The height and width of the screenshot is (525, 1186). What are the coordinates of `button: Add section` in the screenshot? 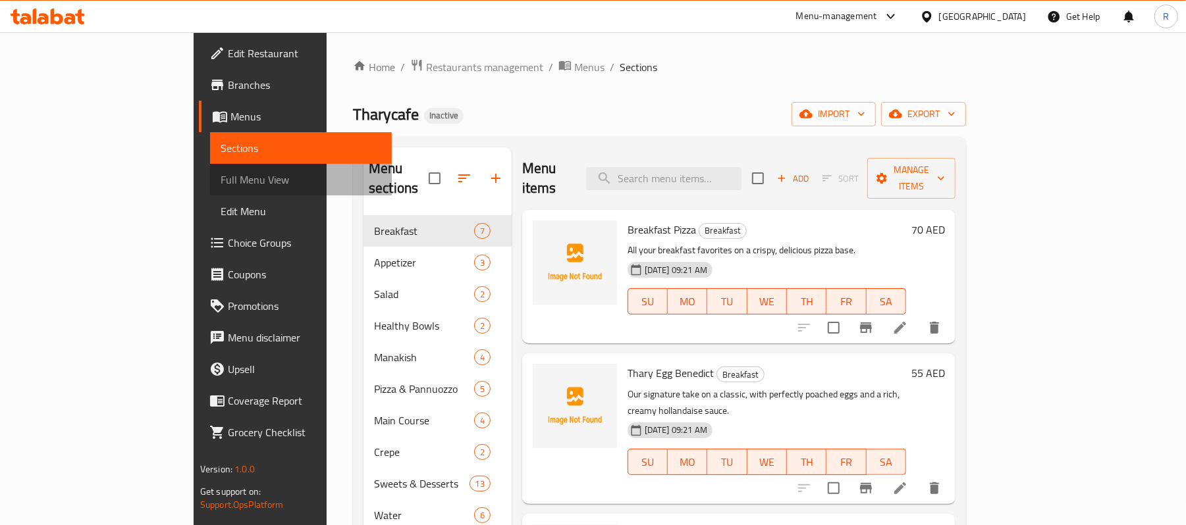 It's located at (496, 178).